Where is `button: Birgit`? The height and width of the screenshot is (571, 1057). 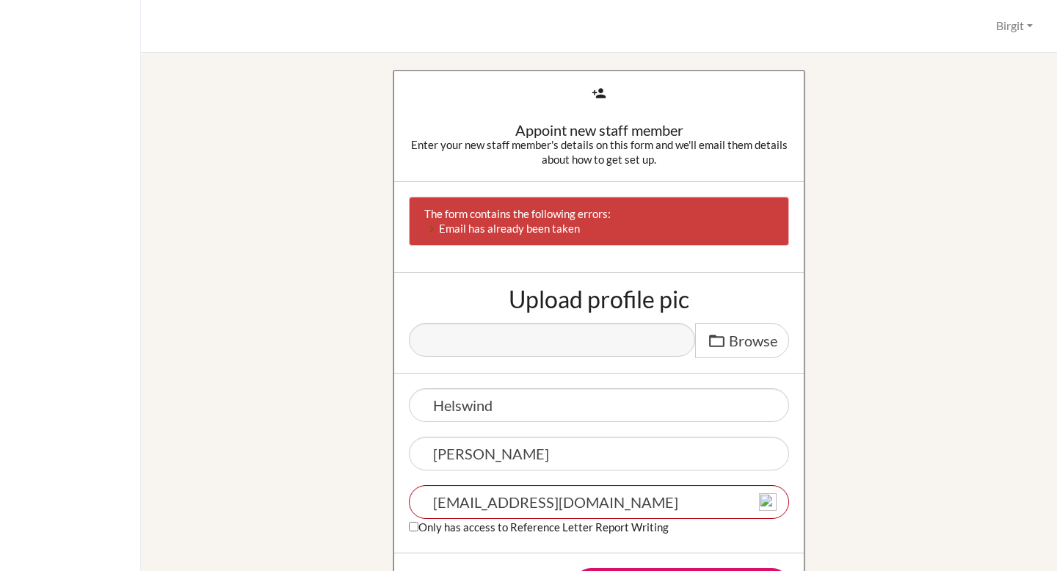
button: Birgit is located at coordinates (1014, 26).